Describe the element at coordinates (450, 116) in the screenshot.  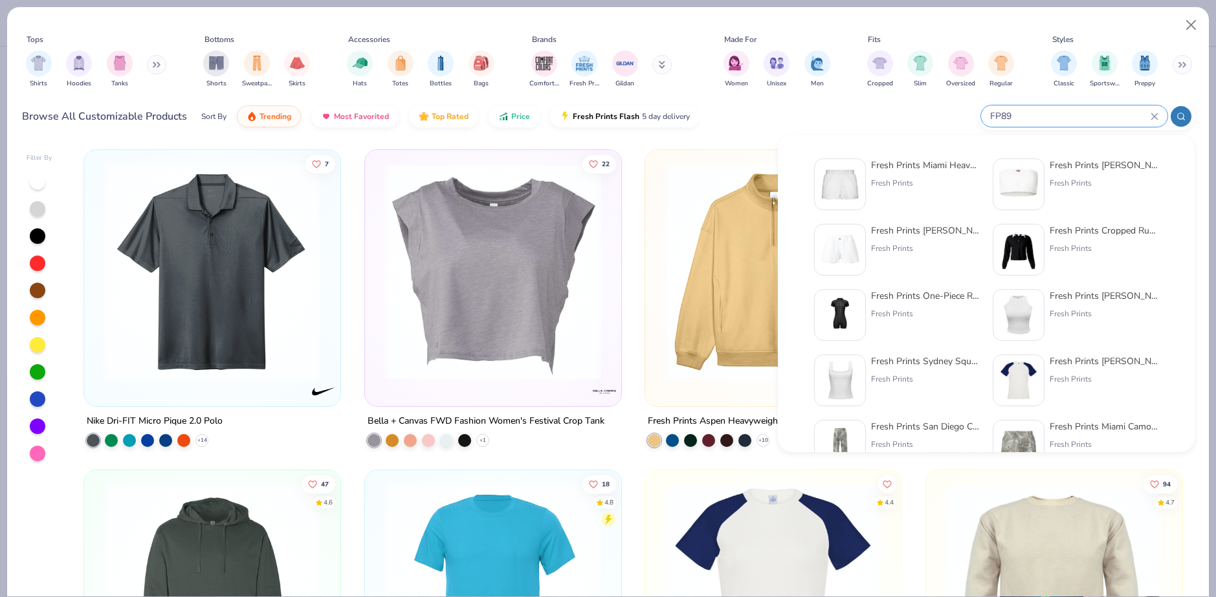
I see `span: Top Rated` at that location.